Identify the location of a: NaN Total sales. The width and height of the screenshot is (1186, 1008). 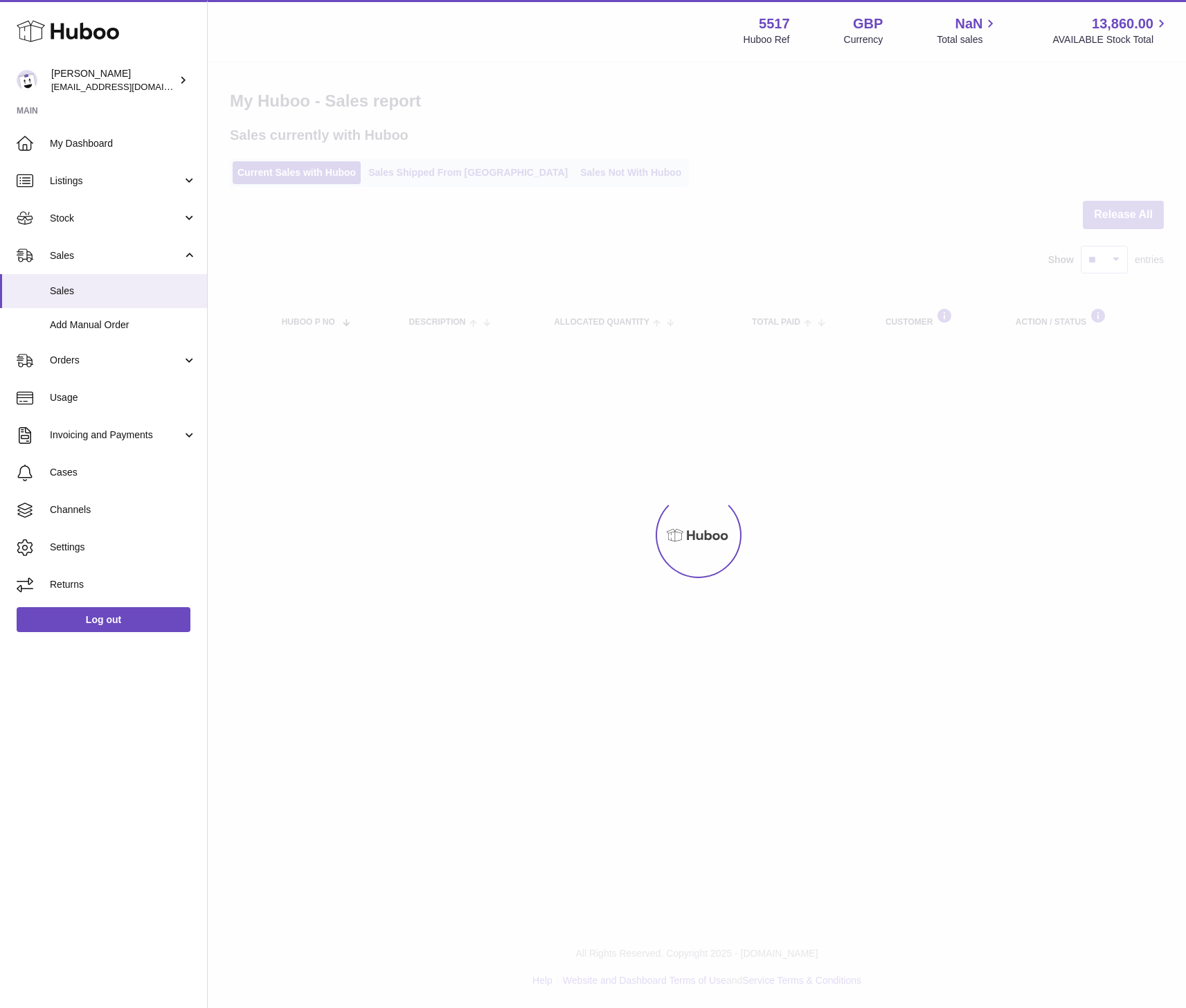
(968, 30).